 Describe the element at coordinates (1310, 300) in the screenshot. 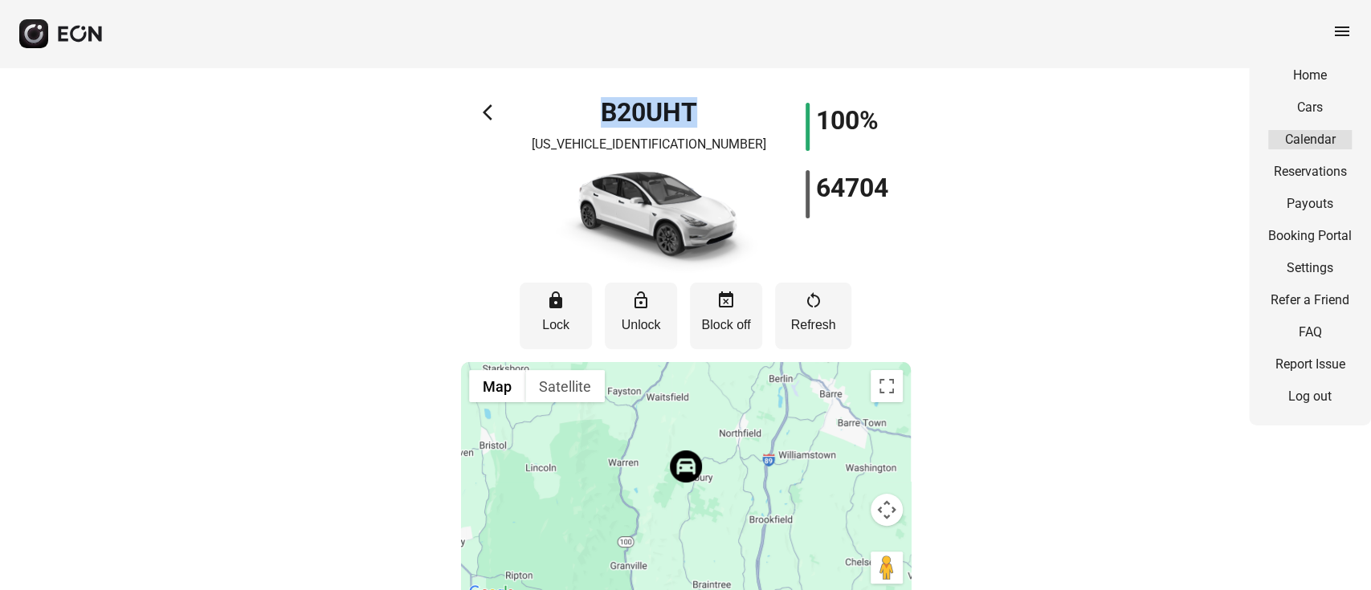

I see `a: Refer a Friend` at that location.